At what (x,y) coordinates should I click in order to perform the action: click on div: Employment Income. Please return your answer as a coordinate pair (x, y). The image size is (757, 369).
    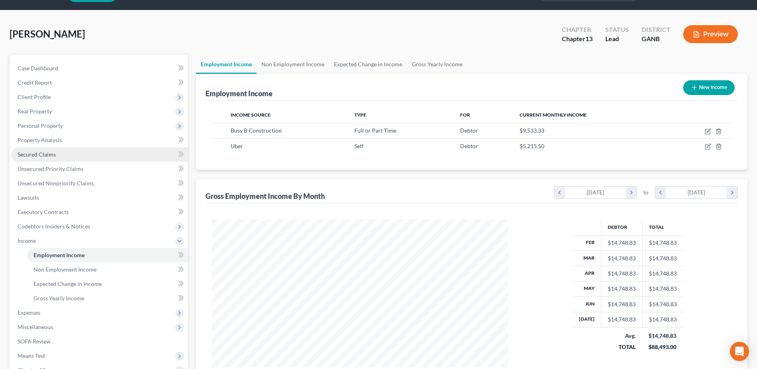
    Looking at the image, I should click on (239, 93).